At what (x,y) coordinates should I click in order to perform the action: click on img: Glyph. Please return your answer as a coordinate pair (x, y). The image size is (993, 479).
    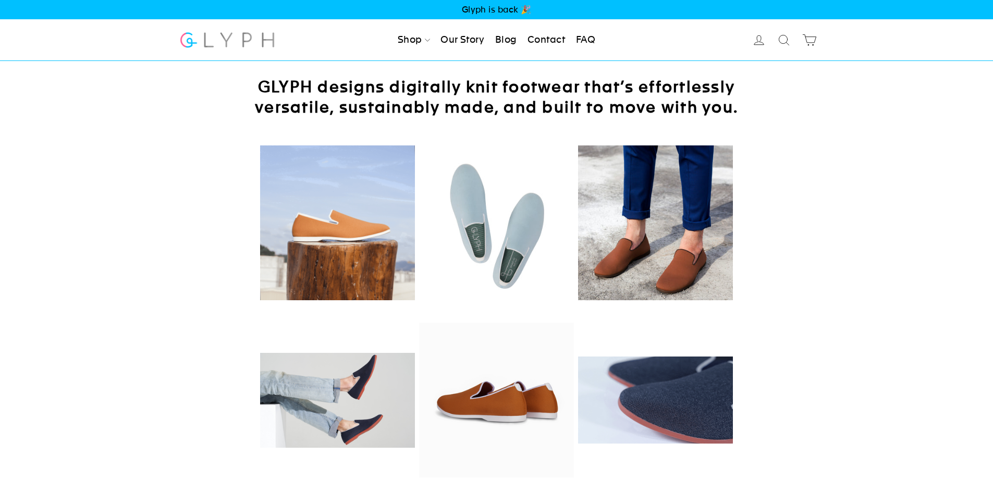
    Looking at the image, I should click on (227, 40).